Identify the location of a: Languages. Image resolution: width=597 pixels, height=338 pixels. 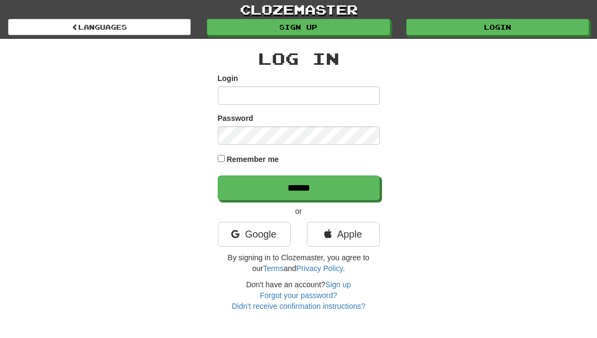
(99, 27).